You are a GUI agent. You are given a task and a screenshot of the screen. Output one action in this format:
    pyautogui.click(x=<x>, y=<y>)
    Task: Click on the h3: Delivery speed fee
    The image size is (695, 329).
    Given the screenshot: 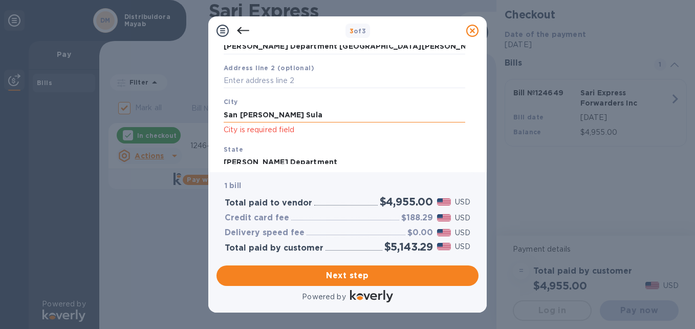 What is the action you would take?
    pyautogui.click(x=265, y=232)
    